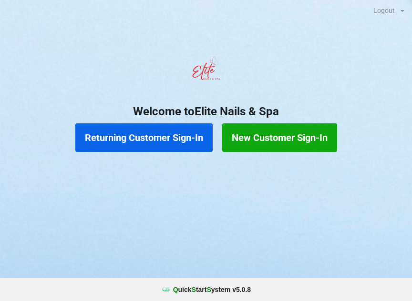 The image size is (412, 301). Describe the element at coordinates (166, 290) in the screenshot. I see `img: favicon.ico` at that location.